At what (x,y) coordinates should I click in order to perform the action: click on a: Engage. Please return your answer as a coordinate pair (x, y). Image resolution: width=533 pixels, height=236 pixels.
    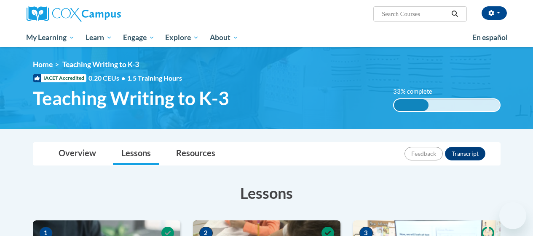
    Looking at the image, I should click on (139, 37).